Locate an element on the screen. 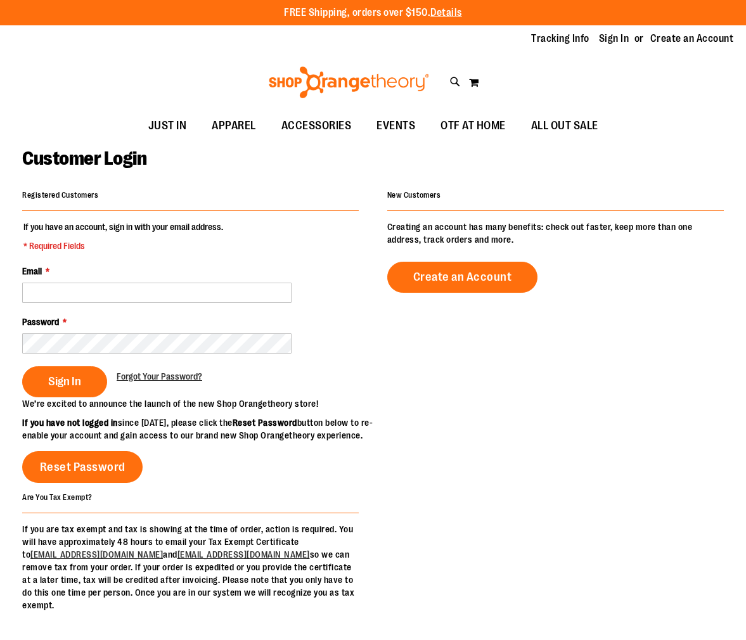 The image size is (746, 640). a: Sign In is located at coordinates (614, 39).